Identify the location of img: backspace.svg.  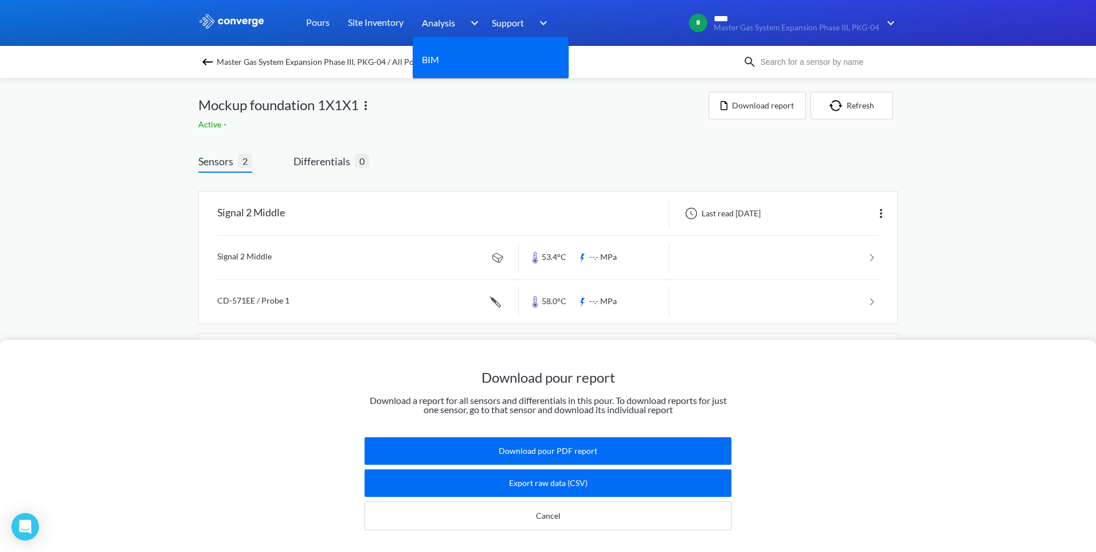
(208, 62).